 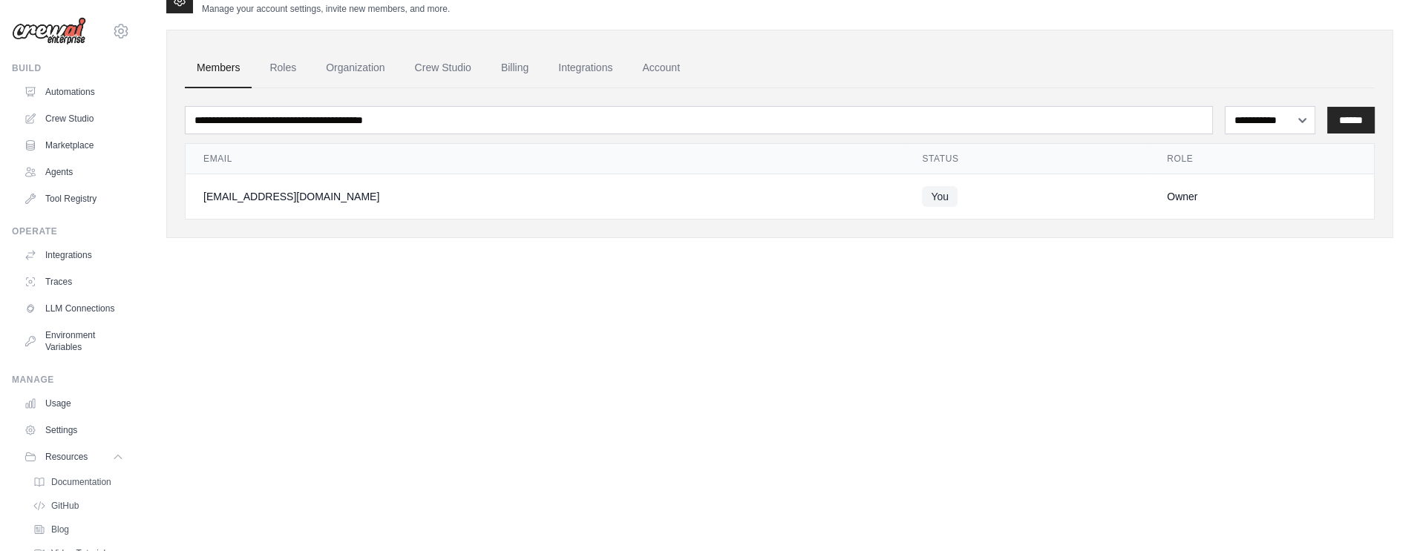 What do you see at coordinates (73, 309) in the screenshot?
I see `a: LLM Connections` at bounding box center [73, 309].